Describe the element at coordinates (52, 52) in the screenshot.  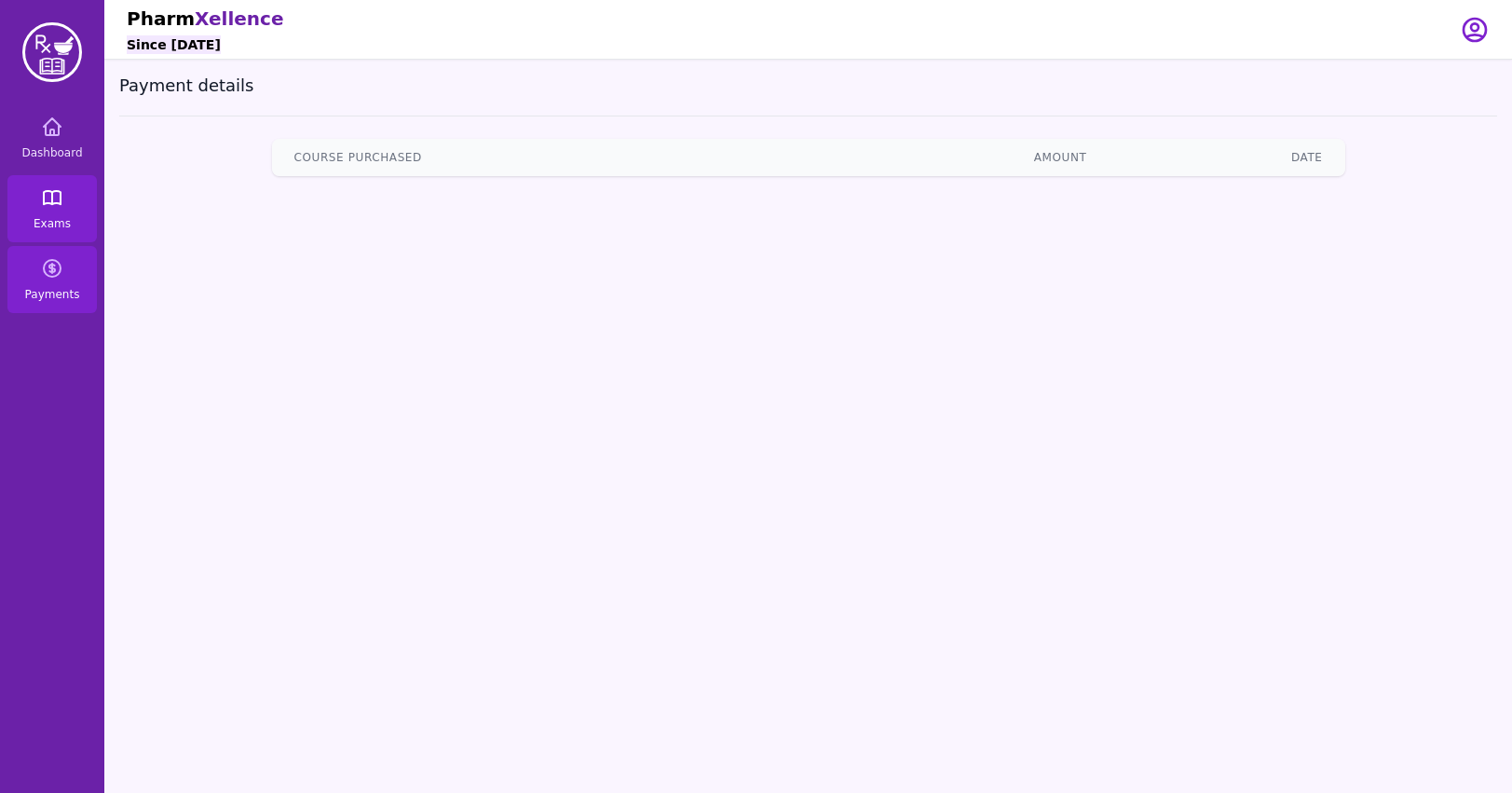
I see `img: PharmXellence Logo` at that location.